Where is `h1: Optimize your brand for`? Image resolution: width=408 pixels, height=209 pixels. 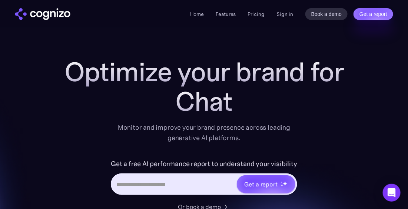
h1: Optimize your brand for is located at coordinates (204, 72).